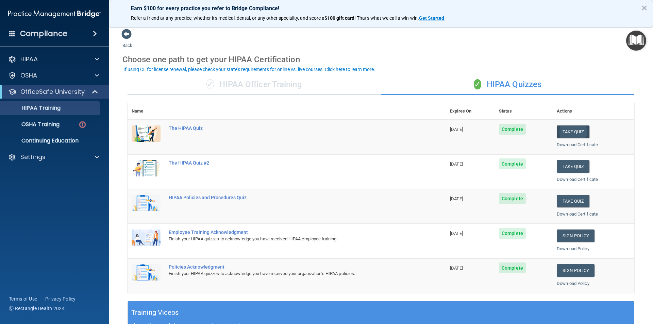 The image size is (653, 324). I want to click on div: Employee Training Acknowledgment, so click(290, 232).